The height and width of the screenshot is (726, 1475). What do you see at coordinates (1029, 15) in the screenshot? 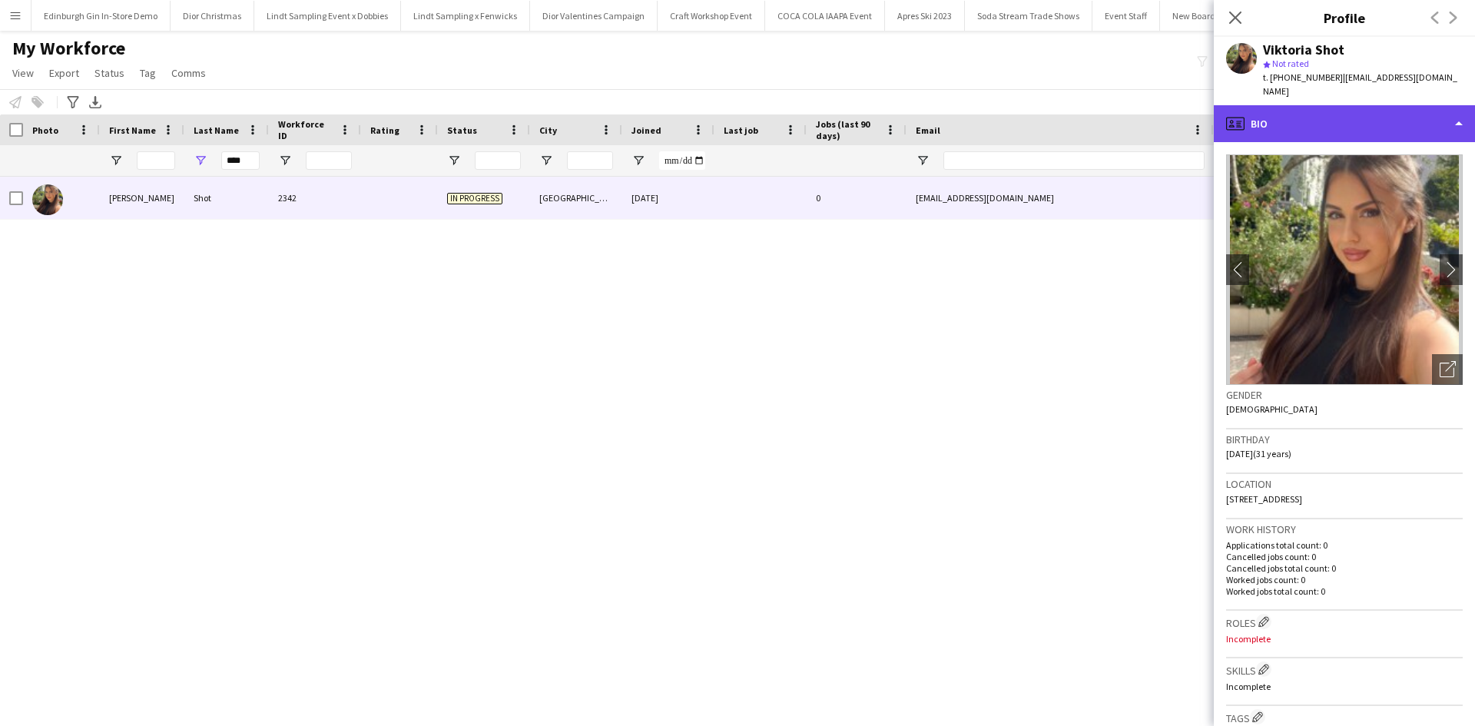
I see `button: Soda Stream Trade Shows` at bounding box center [1029, 15].